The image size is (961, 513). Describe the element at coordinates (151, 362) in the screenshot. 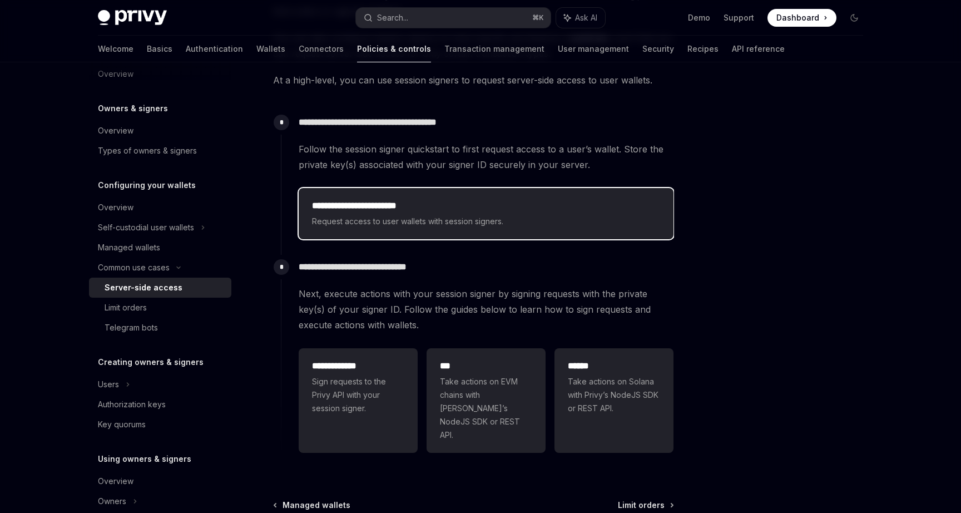

I see `h5: Creating owners & signers` at that location.